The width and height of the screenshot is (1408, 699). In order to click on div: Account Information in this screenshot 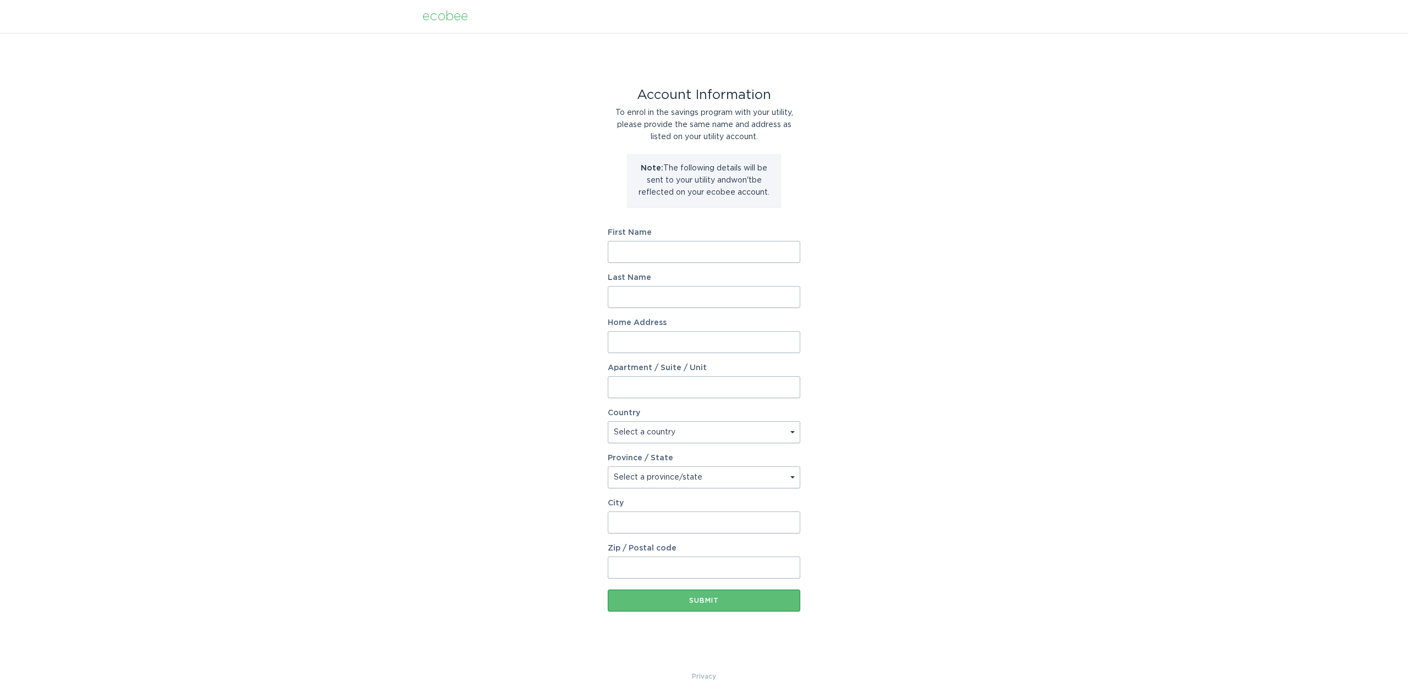, I will do `click(704, 95)`.